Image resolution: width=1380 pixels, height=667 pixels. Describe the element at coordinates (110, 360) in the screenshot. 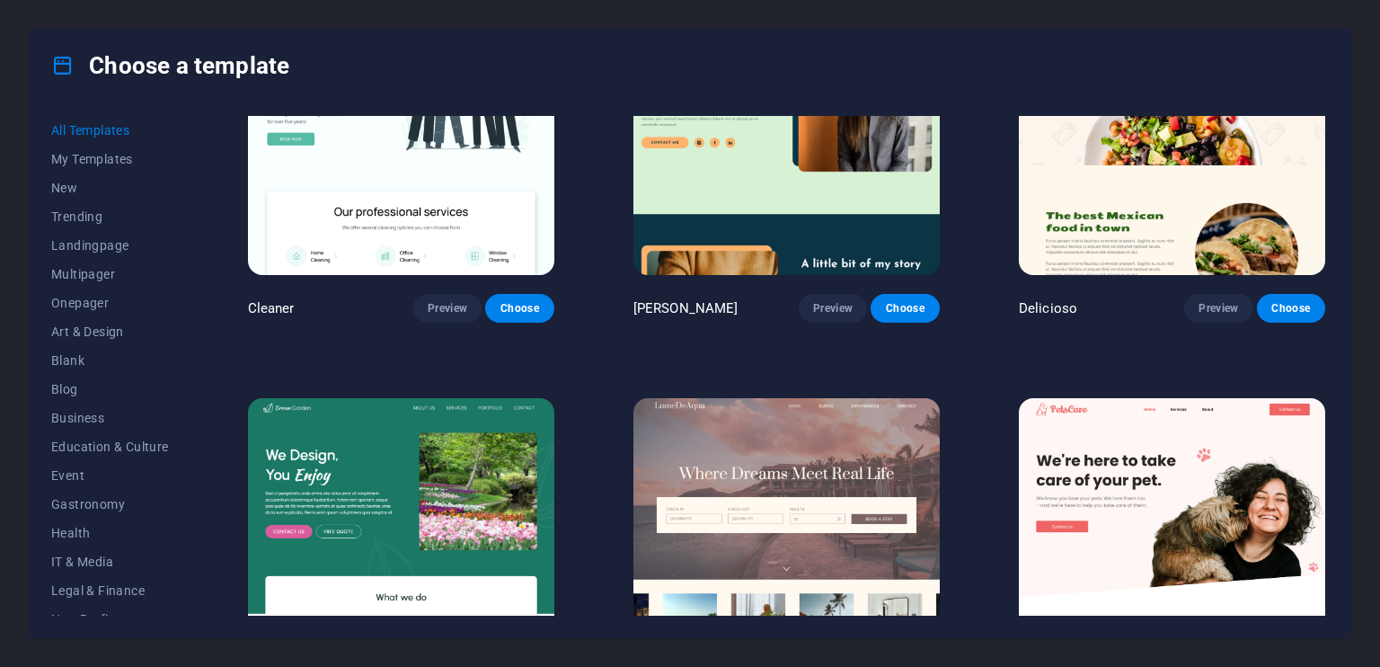

I see `span: Blank` at that location.